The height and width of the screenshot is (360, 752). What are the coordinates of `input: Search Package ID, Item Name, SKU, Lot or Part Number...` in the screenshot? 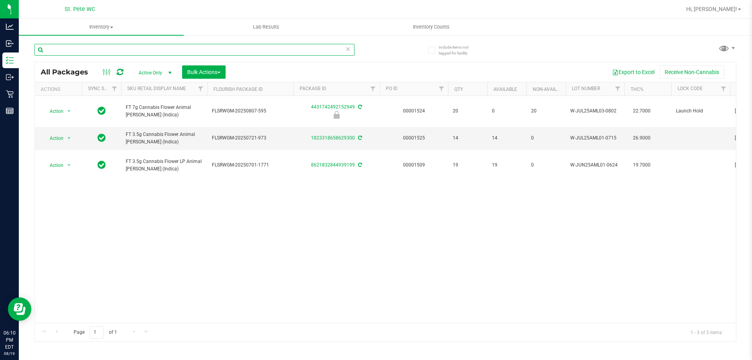 It's located at (194, 50).